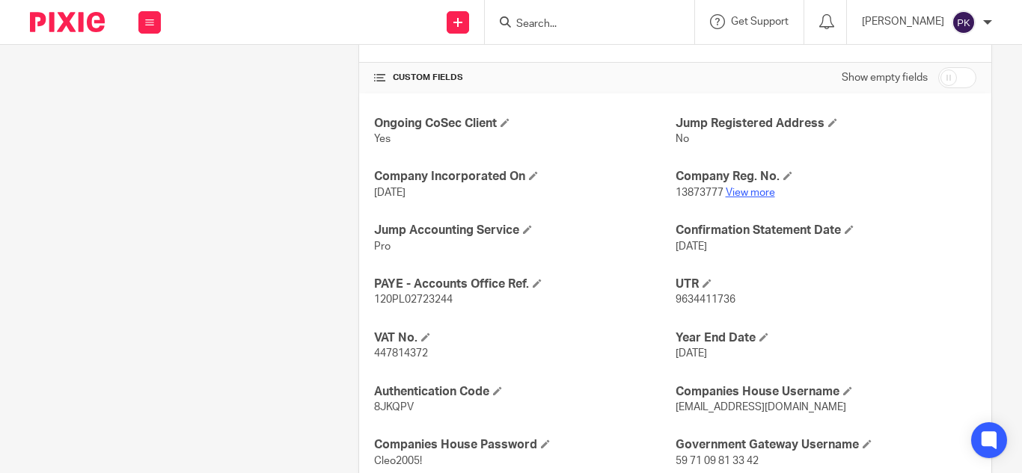  What do you see at coordinates (524, 177) in the screenshot?
I see `h4: Company Incorporated On` at bounding box center [524, 177].